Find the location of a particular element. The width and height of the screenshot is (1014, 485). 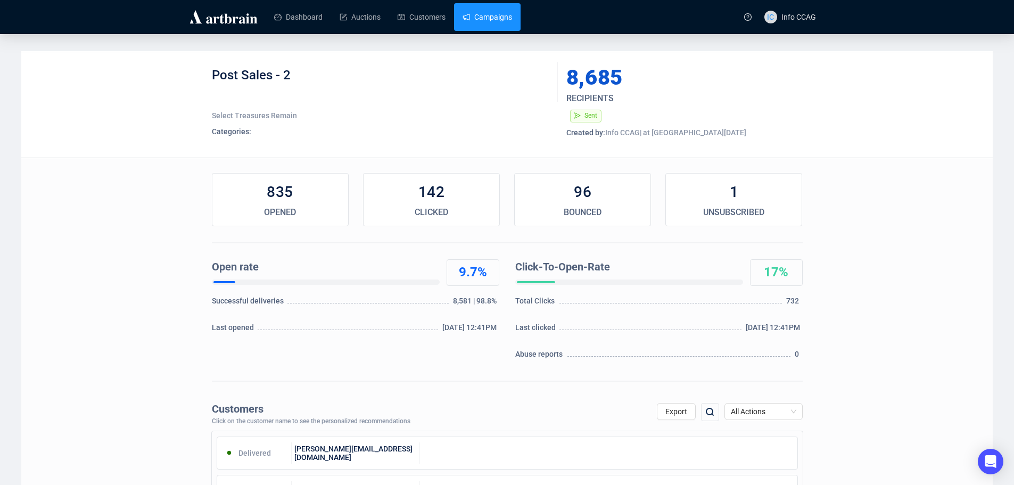

div: 9.7% is located at coordinates (472, 272).